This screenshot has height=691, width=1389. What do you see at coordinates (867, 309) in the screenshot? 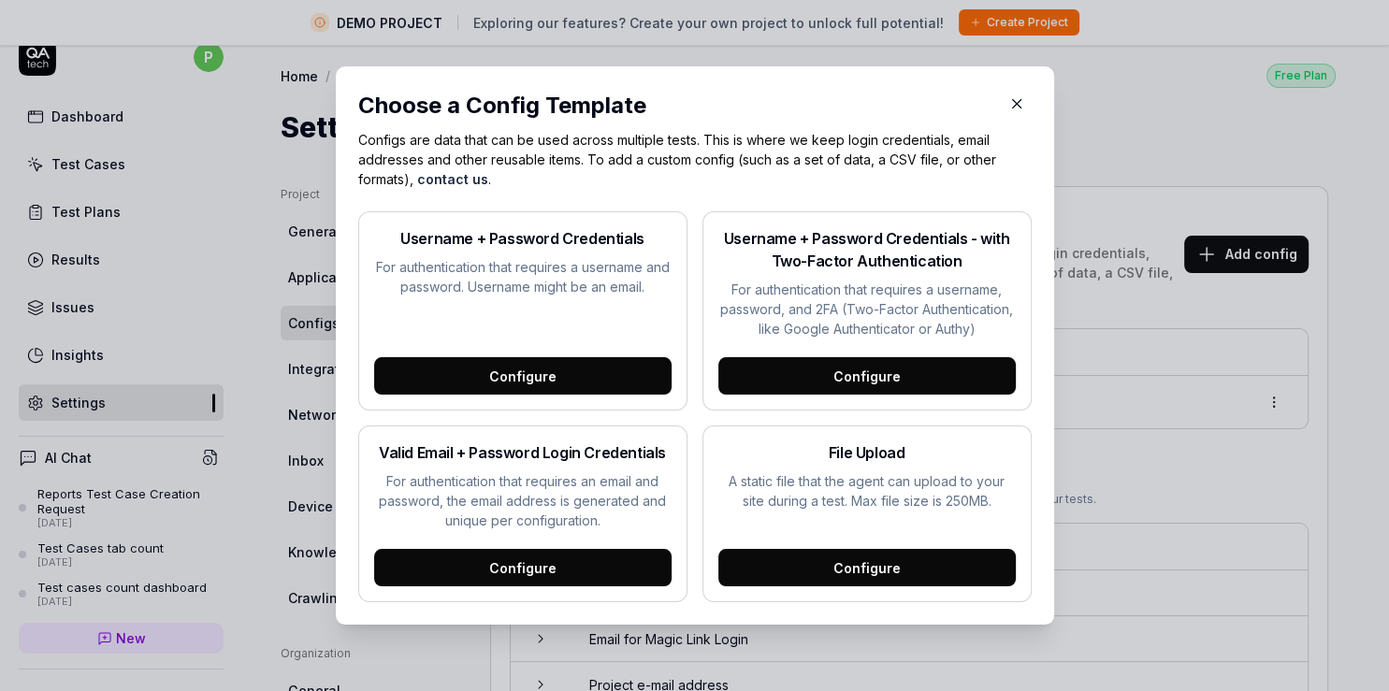
I see `p: For authentication that requires a username, password, and 2FA (Two-Factor Authentication, like G...` at bounding box center [867, 309].